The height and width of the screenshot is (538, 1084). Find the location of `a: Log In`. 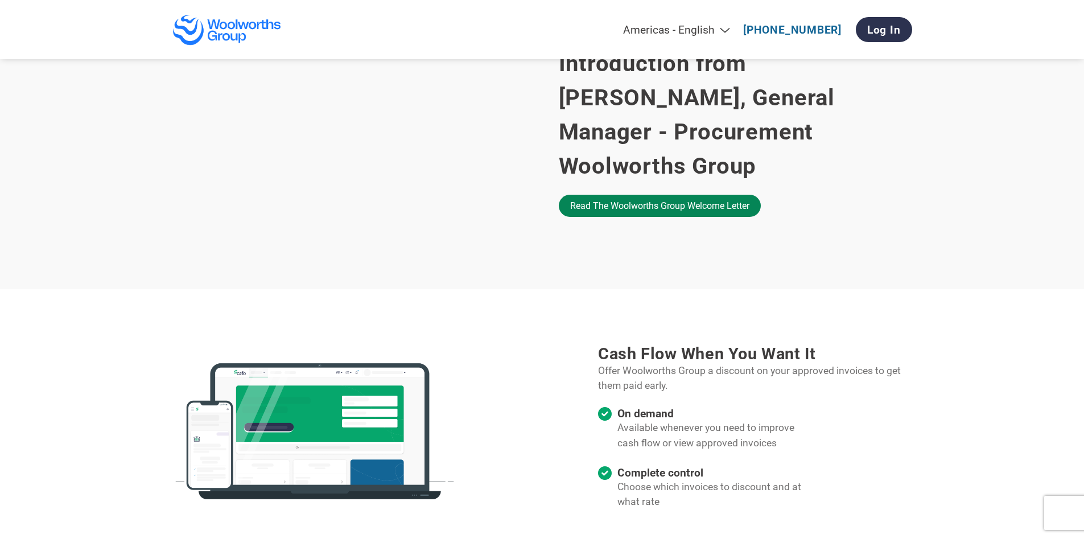

a: Log In is located at coordinates (884, 30).